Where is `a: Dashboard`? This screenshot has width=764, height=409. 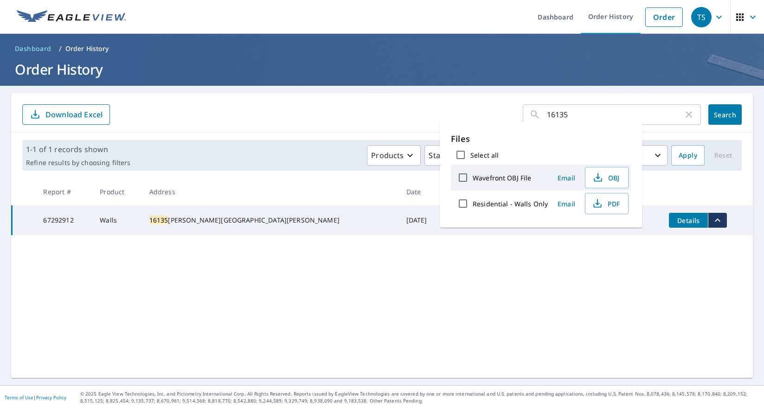 a: Dashboard is located at coordinates (33, 49).